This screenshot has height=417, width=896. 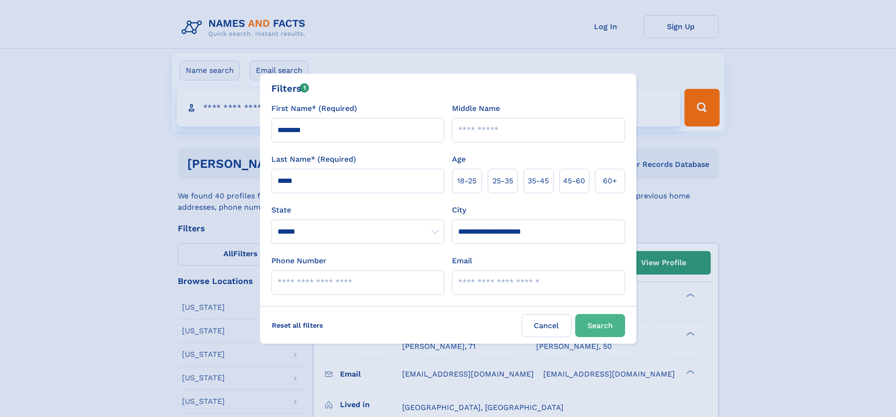 What do you see at coordinates (299, 261) in the screenshot?
I see `label: Phone Number` at bounding box center [299, 261].